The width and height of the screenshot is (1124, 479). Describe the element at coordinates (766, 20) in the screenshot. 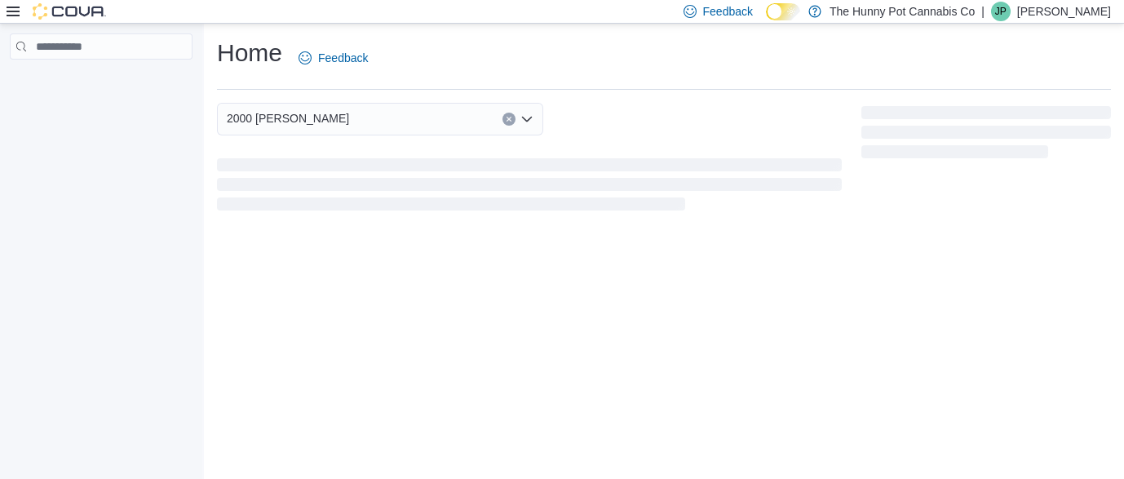

I see `span: Dark Mode` at that location.